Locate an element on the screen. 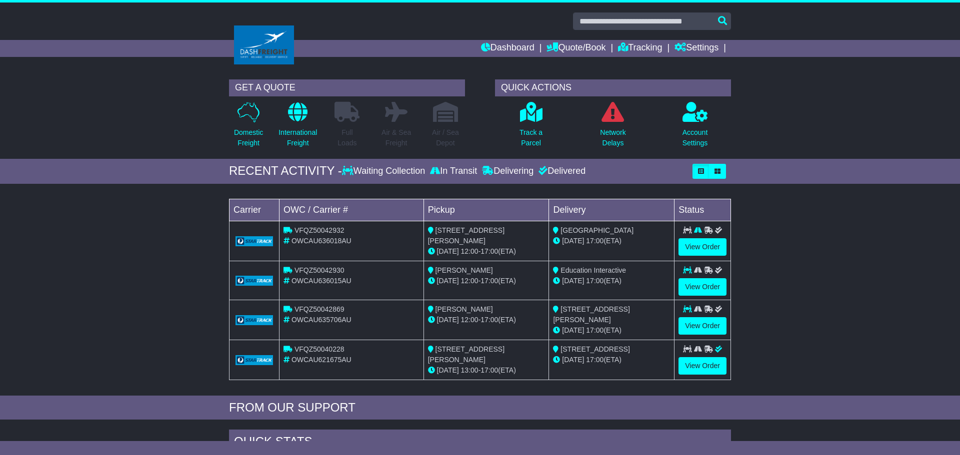  a: AccountSettings is located at coordinates (695, 127).